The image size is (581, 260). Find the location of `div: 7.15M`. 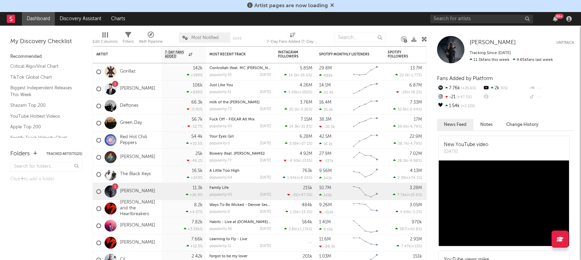

div: 7.15M is located at coordinates (306, 120).